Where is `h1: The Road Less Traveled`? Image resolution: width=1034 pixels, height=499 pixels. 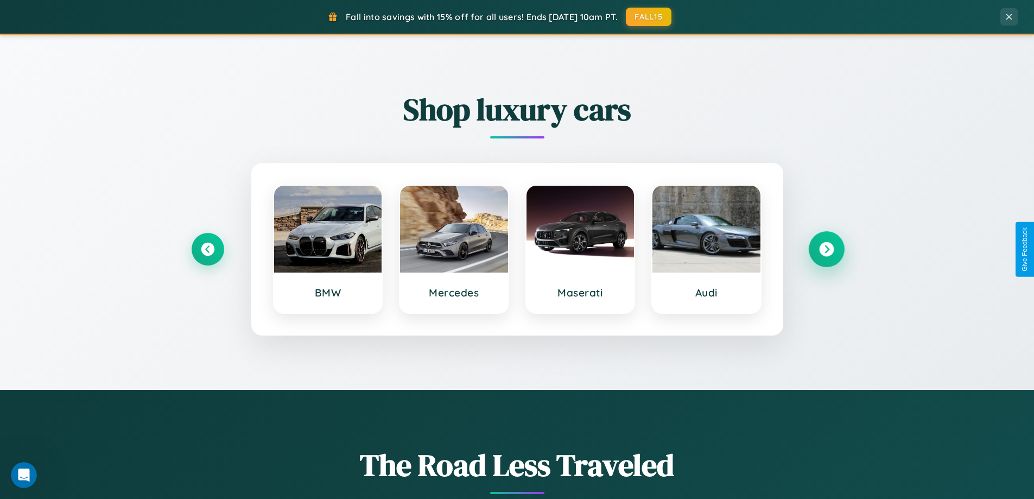
h1: The Road Less Traveled is located at coordinates (517, 465).